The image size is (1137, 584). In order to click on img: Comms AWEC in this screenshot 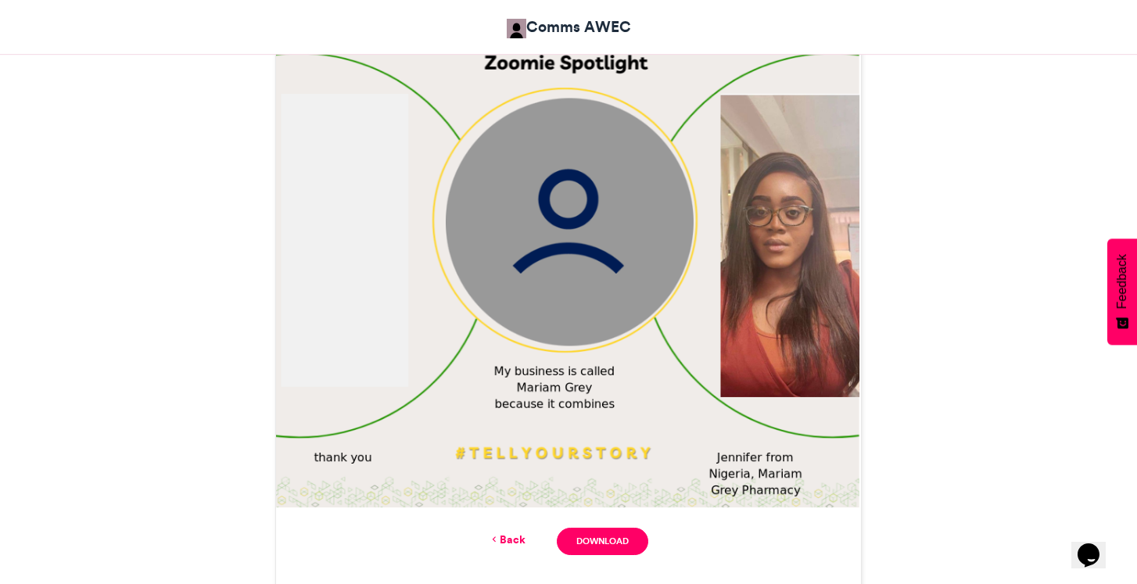, I will do `click(516, 28)`.